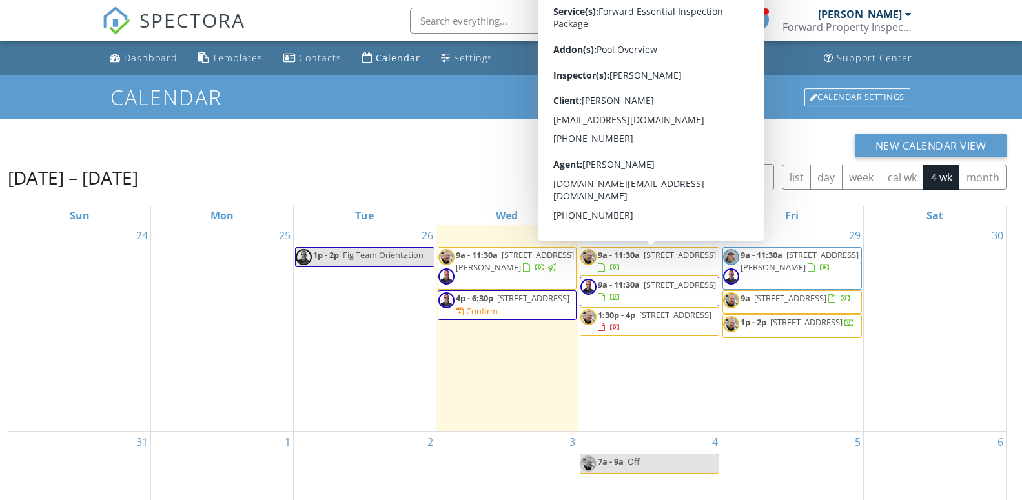  I want to click on button: day, so click(826, 177).